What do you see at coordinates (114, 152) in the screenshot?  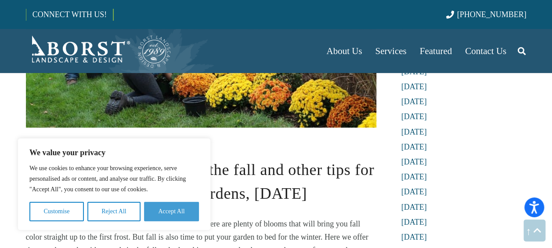 I see `p: We value your privacy` at bounding box center [114, 152].